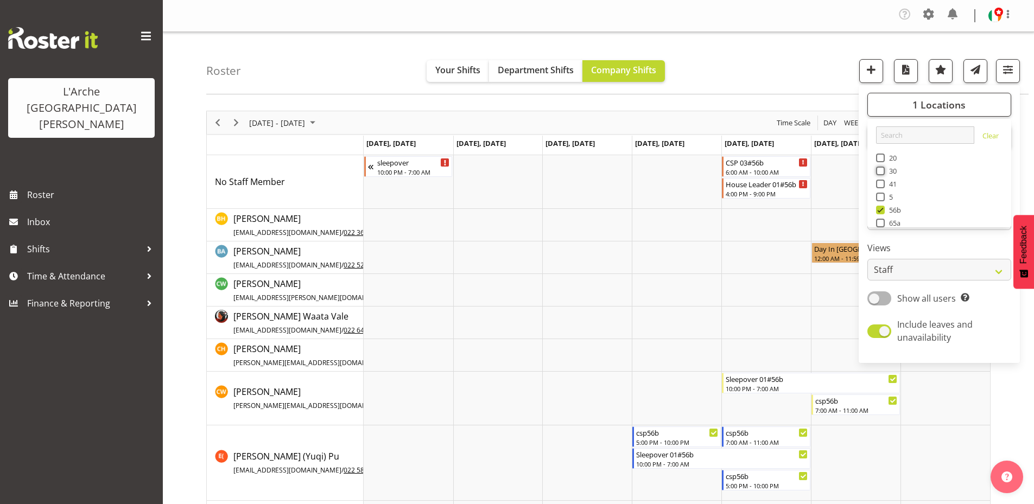 Image resolution: width=1034 pixels, height=504 pixels. I want to click on span: 20, so click(891, 158).